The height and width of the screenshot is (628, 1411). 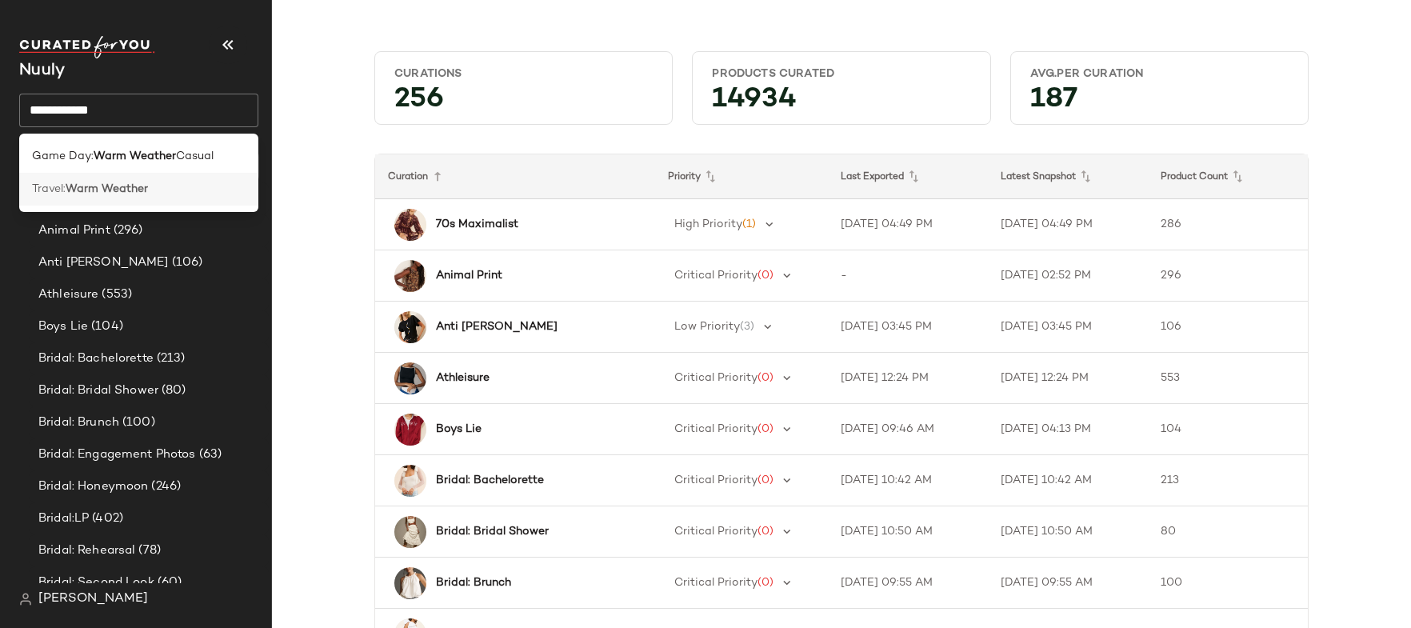 What do you see at coordinates (106, 518) in the screenshot?
I see `span: (402)` at bounding box center [106, 518].